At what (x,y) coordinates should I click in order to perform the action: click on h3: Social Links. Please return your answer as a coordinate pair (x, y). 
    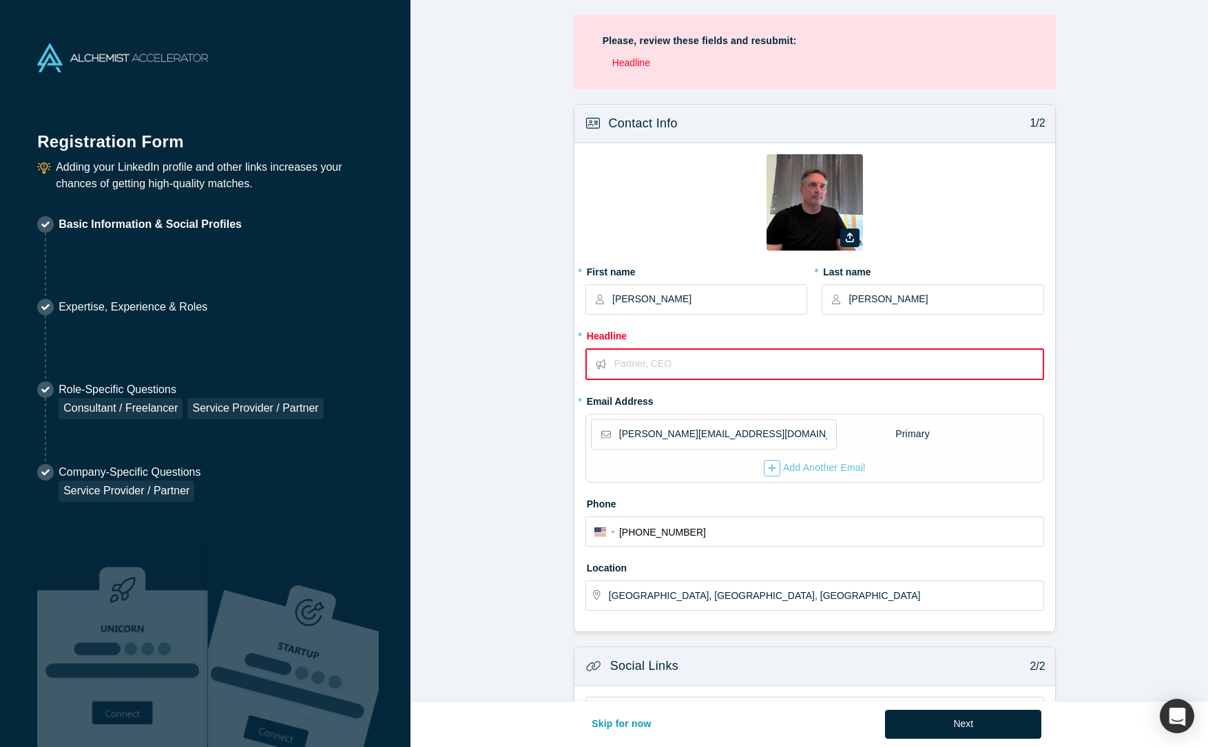
    Looking at the image, I should click on (644, 666).